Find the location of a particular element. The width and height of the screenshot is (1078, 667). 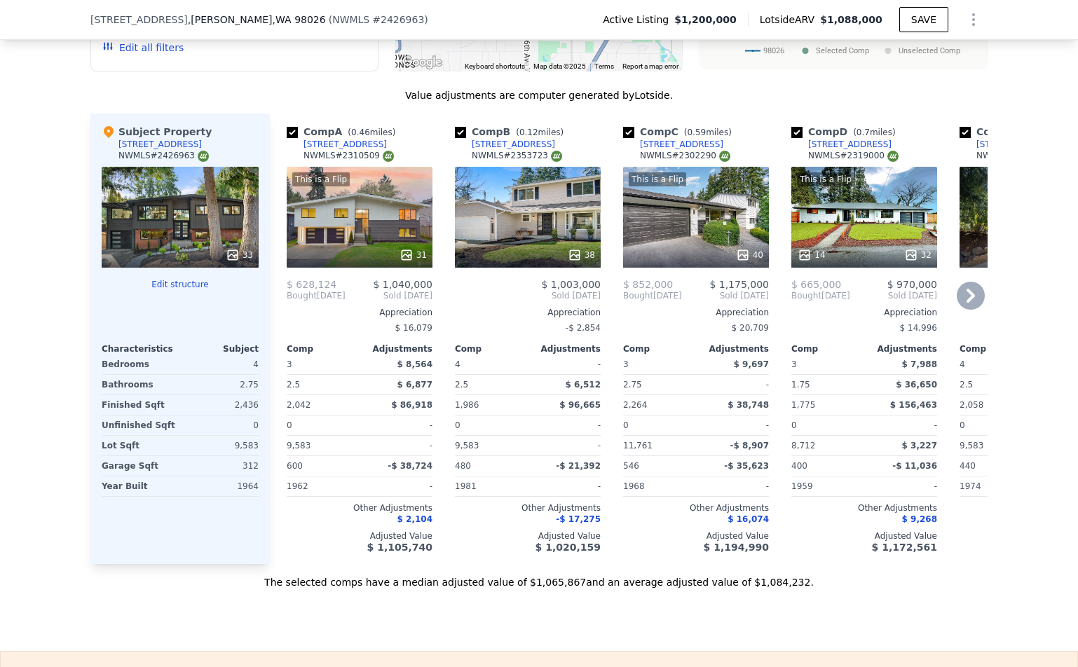

div: 1964 is located at coordinates (221, 486).